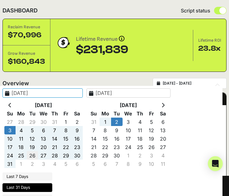 The height and width of the screenshot is (196, 229). What do you see at coordinates (27, 188) in the screenshot?
I see `li: Last 31 Days` at bounding box center [27, 188].